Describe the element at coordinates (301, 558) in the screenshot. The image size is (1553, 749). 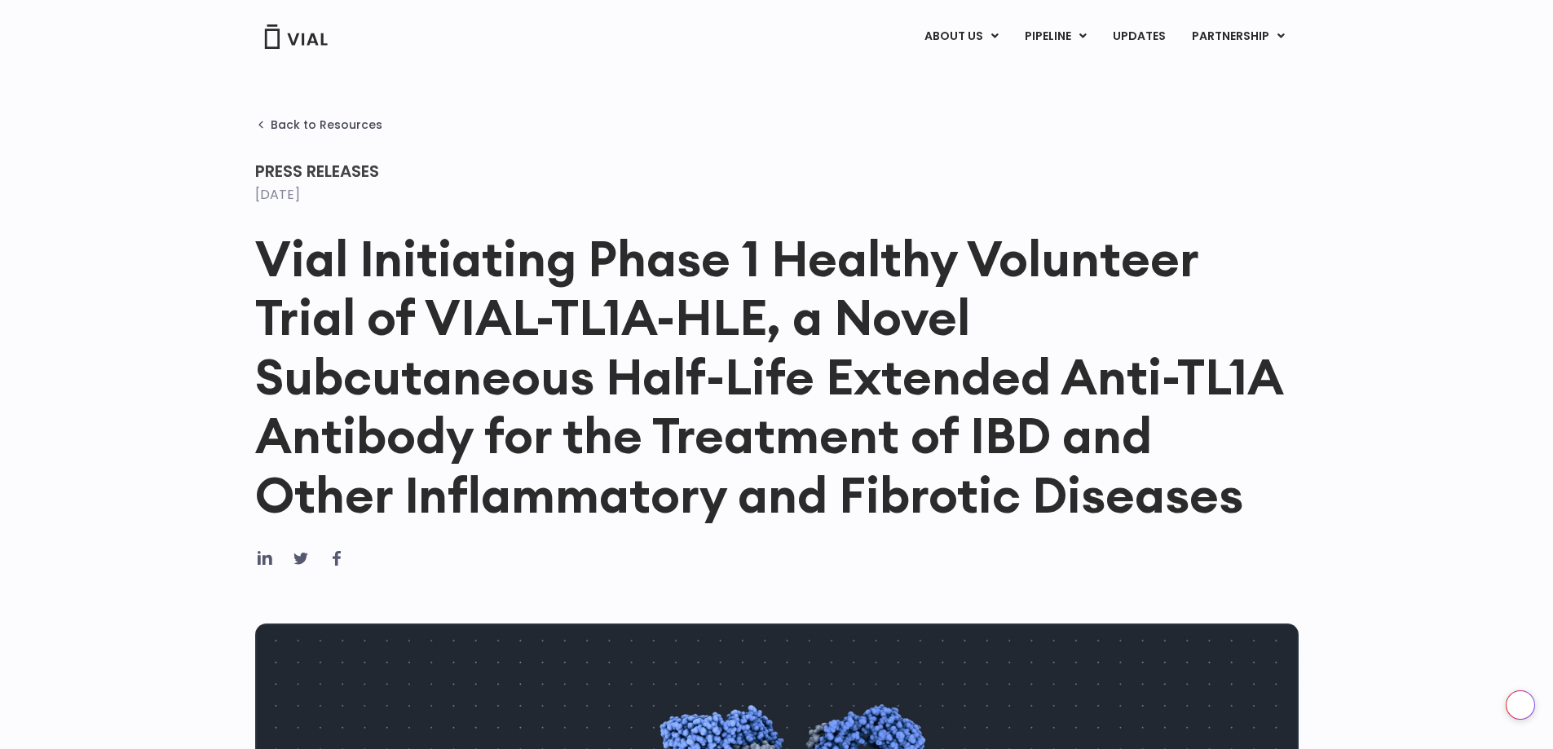
I see `div: Share on twitter` at that location.